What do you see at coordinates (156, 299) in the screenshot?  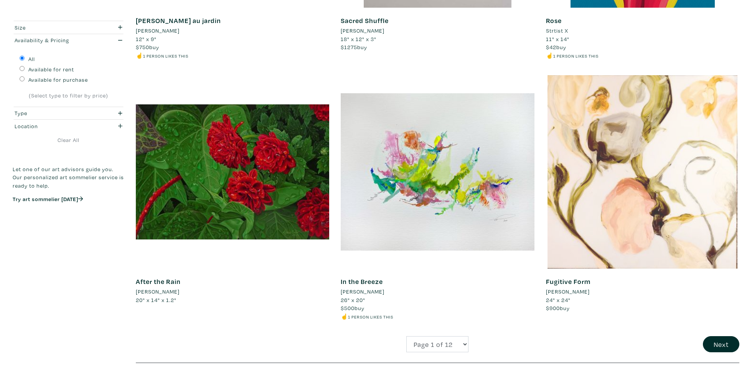 I see `span: 20" x 14" x 1.2"` at bounding box center [156, 299].